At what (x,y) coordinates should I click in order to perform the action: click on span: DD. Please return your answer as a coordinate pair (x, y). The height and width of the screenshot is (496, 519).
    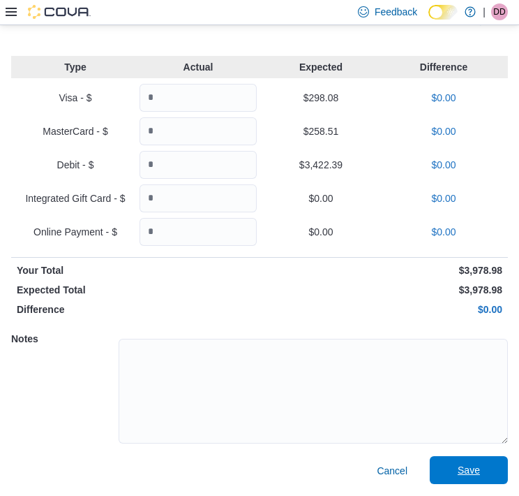
    Looking at the image, I should click on (499, 12).